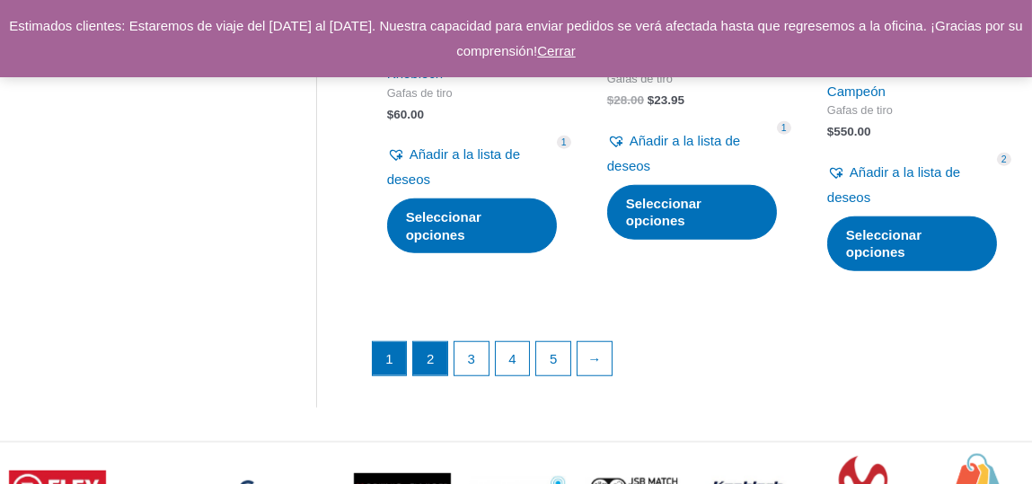 The image size is (1032, 484). I want to click on font: 28.00, so click(629, 100).